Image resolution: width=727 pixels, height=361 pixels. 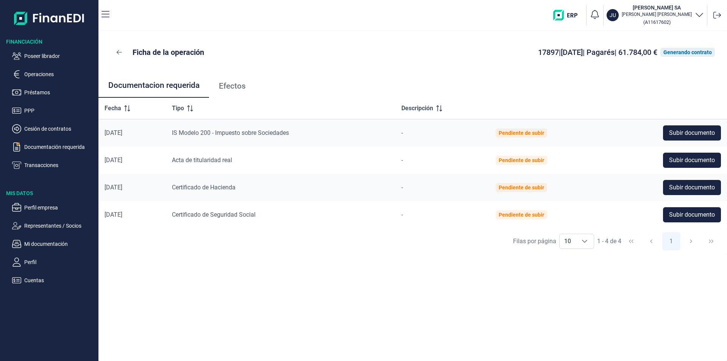 I want to click on a: Efectos, so click(x=232, y=86).